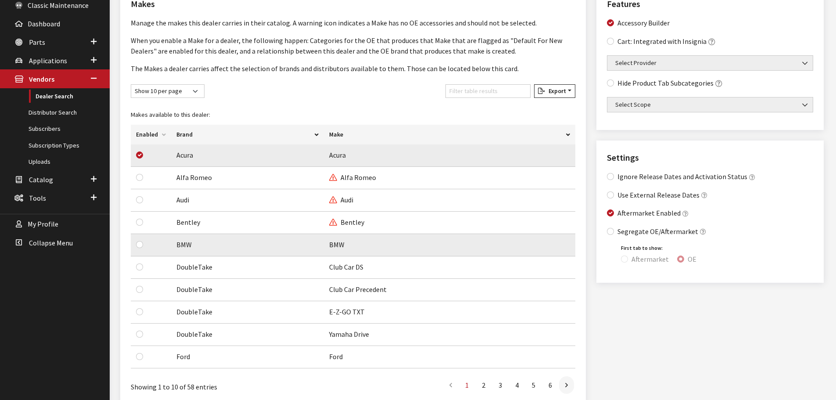 The height and width of the screenshot is (400, 836). Describe the element at coordinates (353, 68) in the screenshot. I see `p: The Makes a dealer carries affect the selection of brands and distributors available to them. Tho...` at that location.